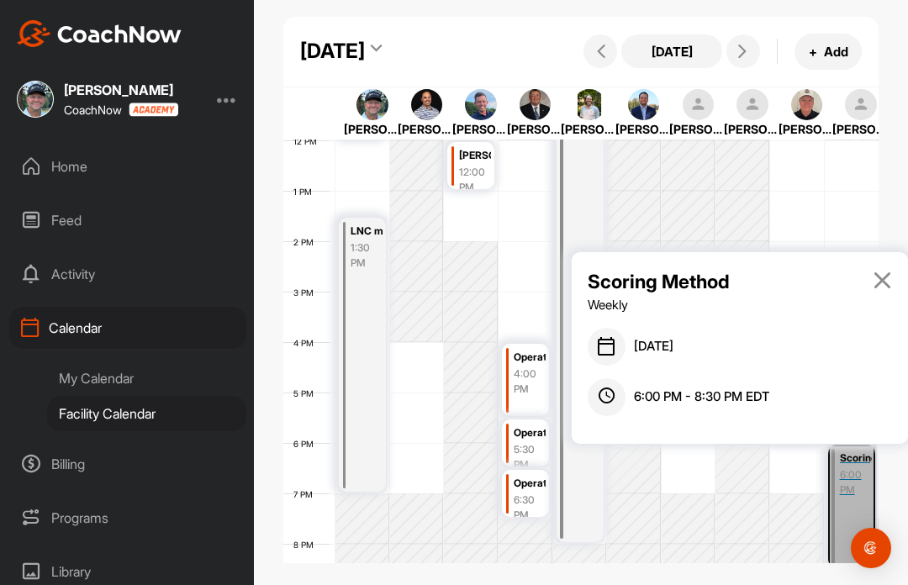  Describe the element at coordinates (530, 382) in the screenshot. I see `div: 4:00 PM` at that location.